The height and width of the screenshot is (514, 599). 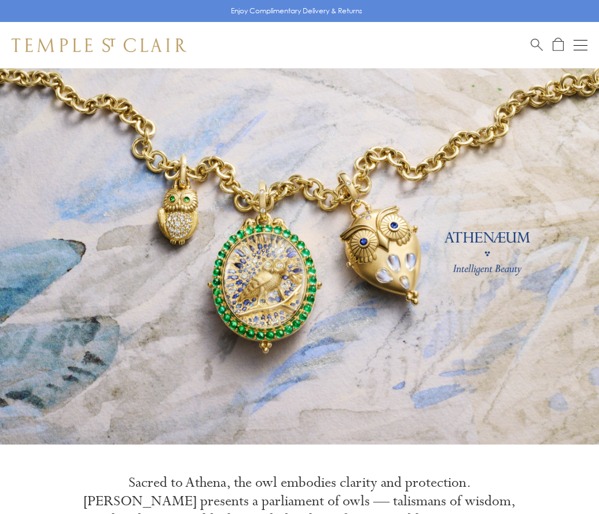 What do you see at coordinates (99, 45) in the screenshot?
I see `img: Temple St. Clair` at bounding box center [99, 45].